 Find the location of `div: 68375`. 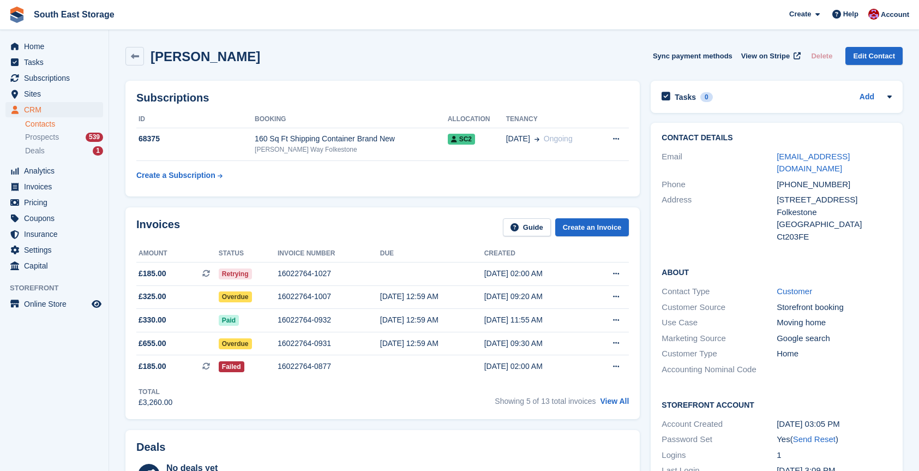

div: 68375 is located at coordinates (195, 139).